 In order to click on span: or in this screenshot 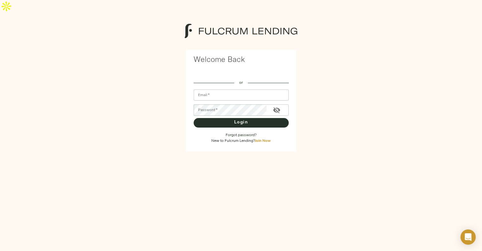, I will do `click(241, 83)`.